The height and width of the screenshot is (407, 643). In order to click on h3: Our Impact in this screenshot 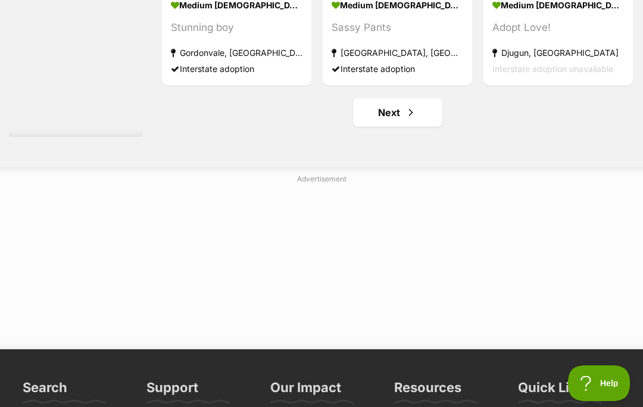, I will do `click(306, 391)`.